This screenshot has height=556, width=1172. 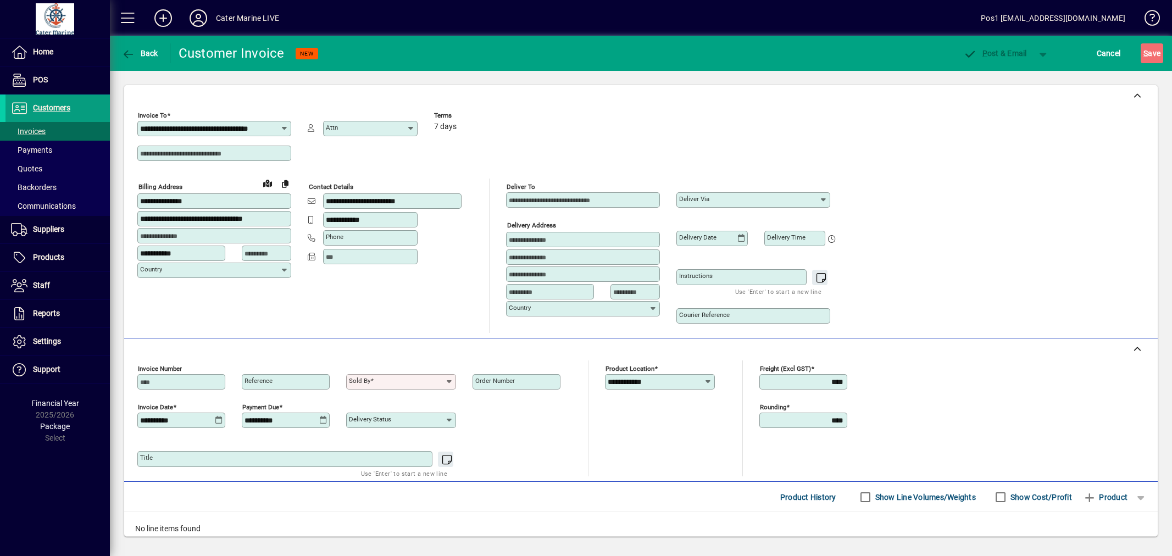 I want to click on mat-label: Reference, so click(x=258, y=381).